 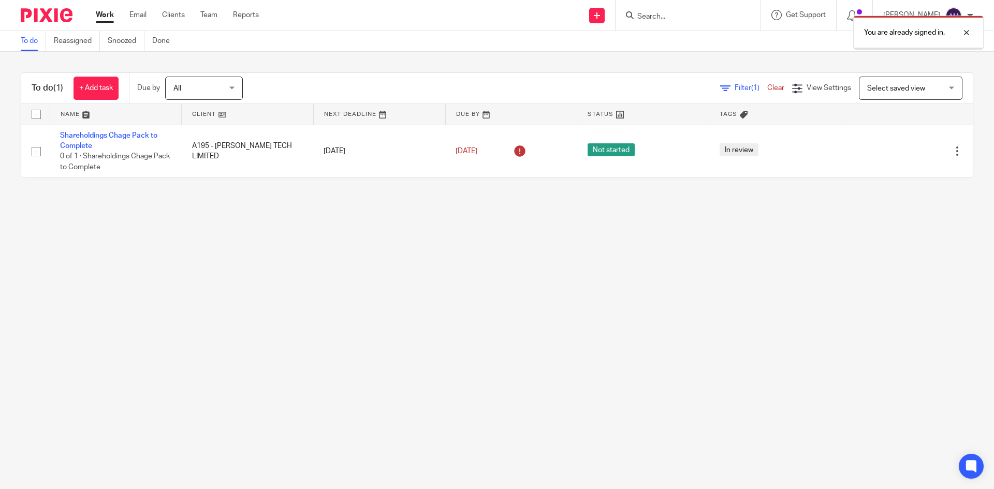 I want to click on a: Reports, so click(x=246, y=15).